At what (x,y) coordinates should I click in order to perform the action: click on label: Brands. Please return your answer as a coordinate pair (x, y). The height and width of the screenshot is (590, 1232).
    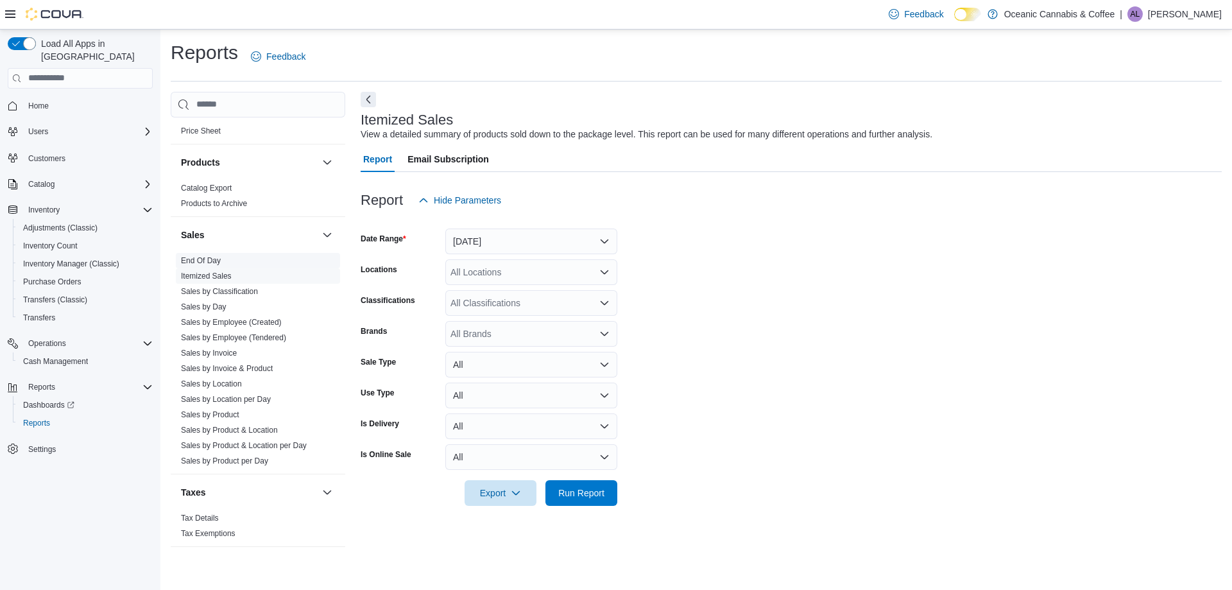
    Looking at the image, I should click on (373, 331).